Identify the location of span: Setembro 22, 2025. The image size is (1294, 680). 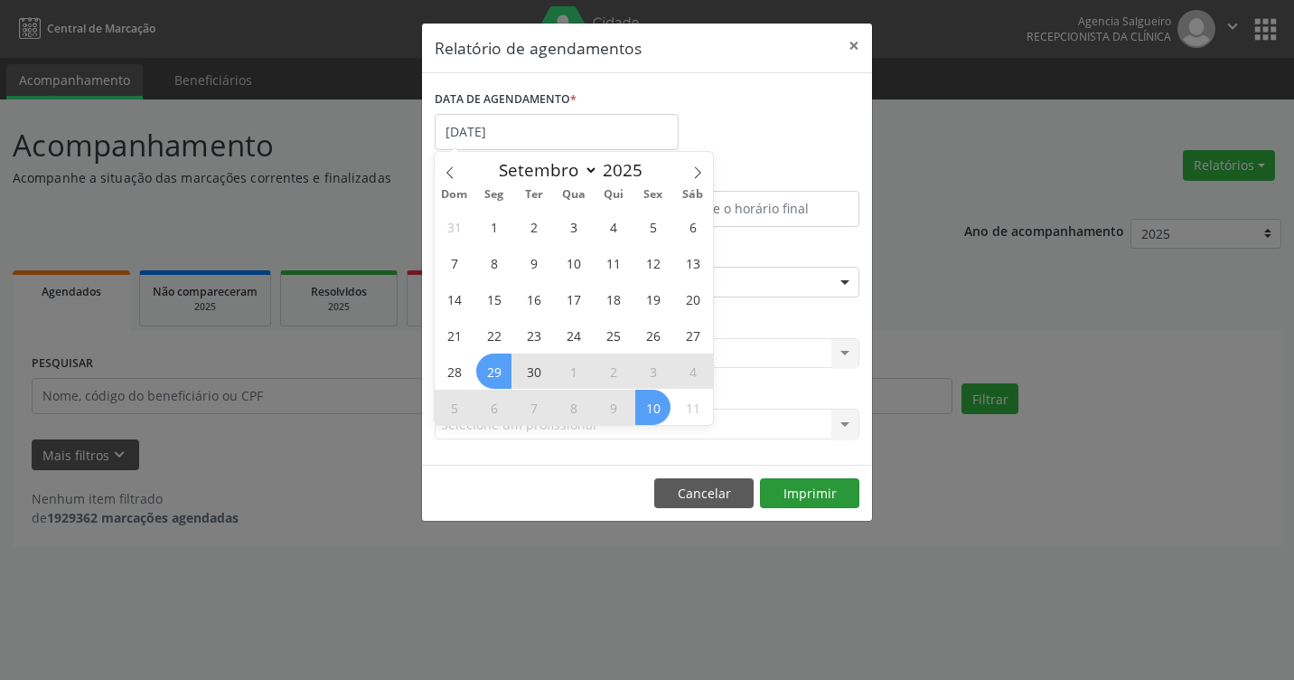
(493, 334).